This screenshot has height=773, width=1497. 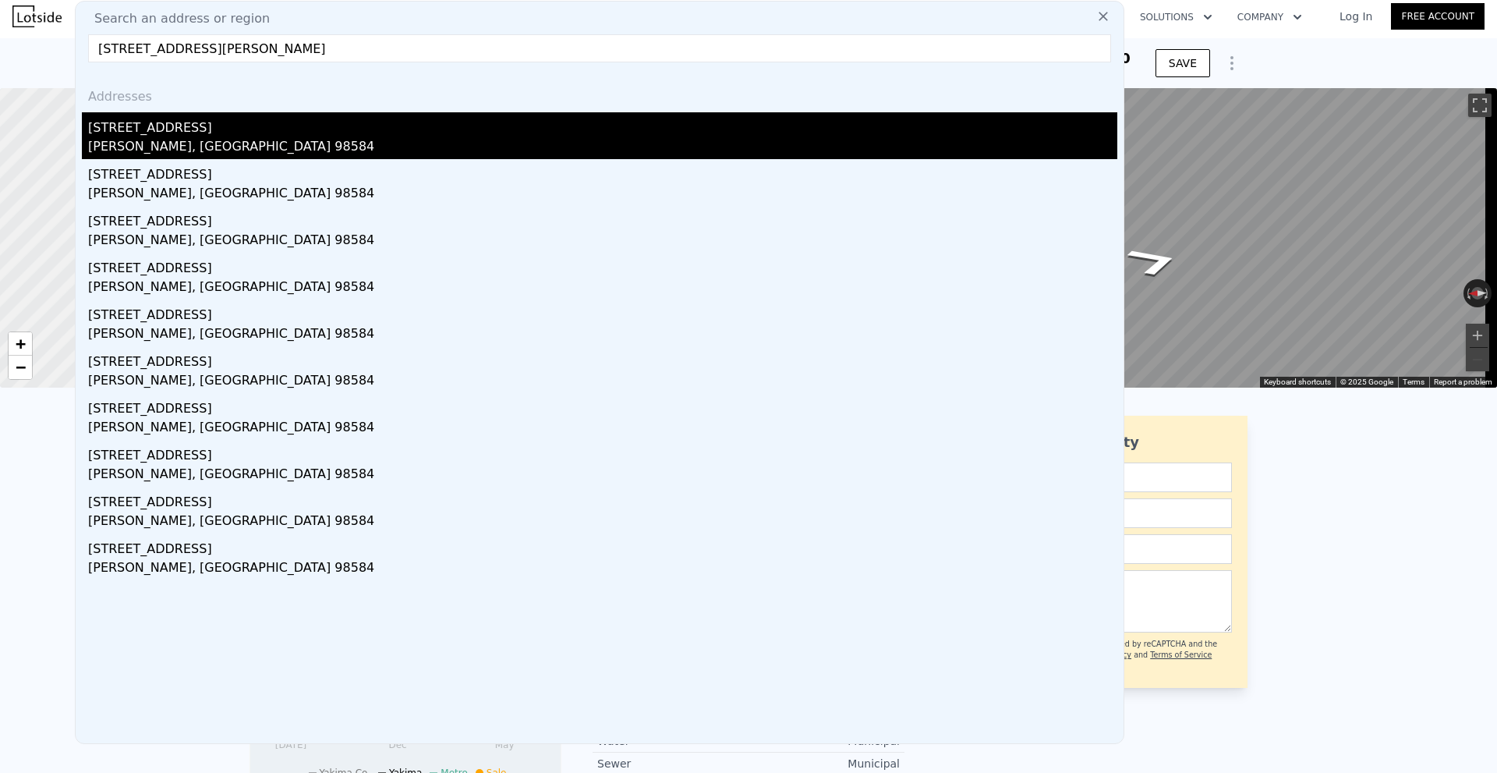 I want to click on button: Zoom in, so click(x=1477, y=335).